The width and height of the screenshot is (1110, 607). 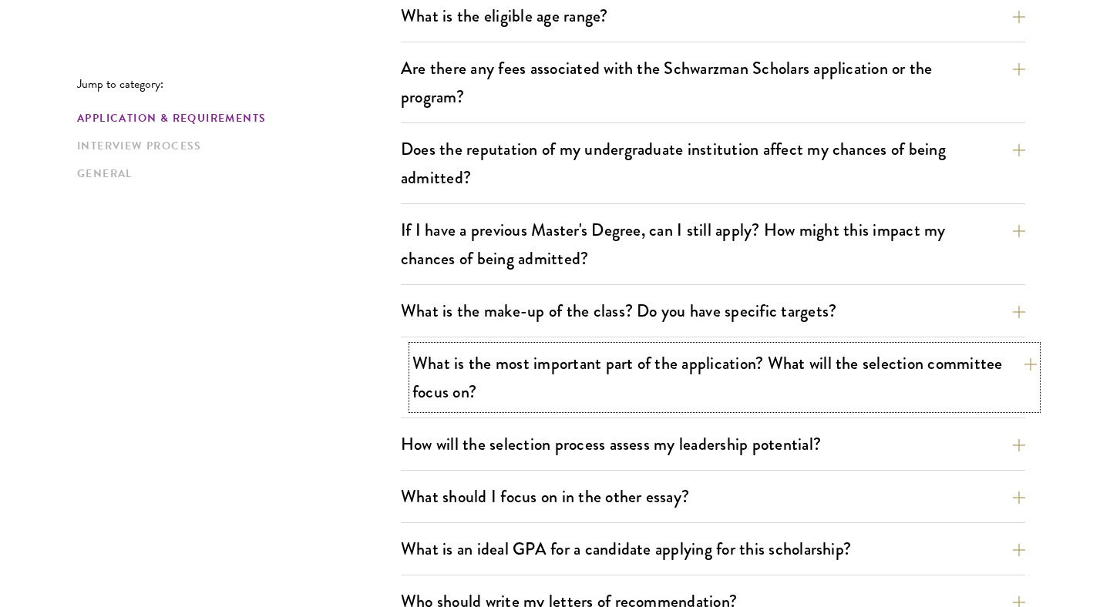 I want to click on button: If I have a previous Master's Degree, can I still apply? How might this impact my chances of bein..., so click(x=713, y=244).